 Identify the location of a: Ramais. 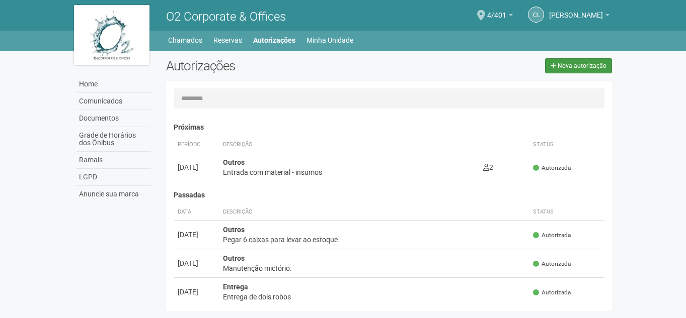
(114, 160).